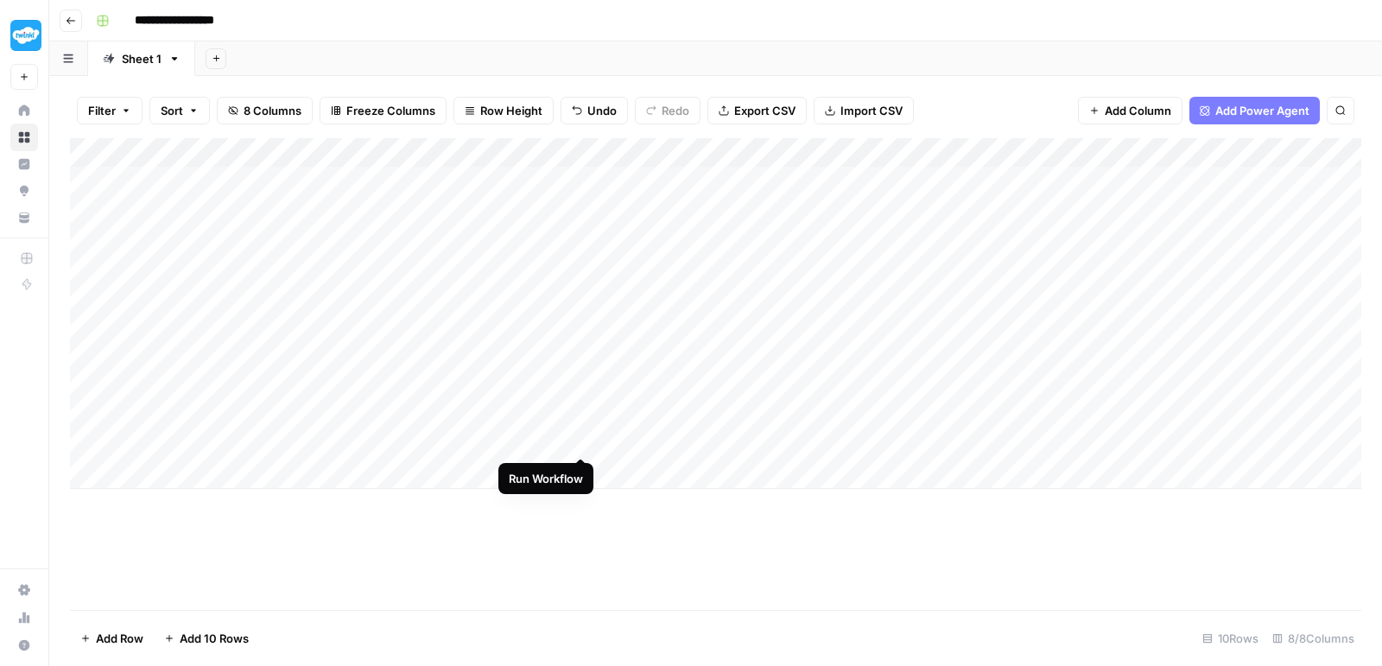 The width and height of the screenshot is (1382, 666). Describe the element at coordinates (602, 111) in the screenshot. I see `span: Undo` at that location.